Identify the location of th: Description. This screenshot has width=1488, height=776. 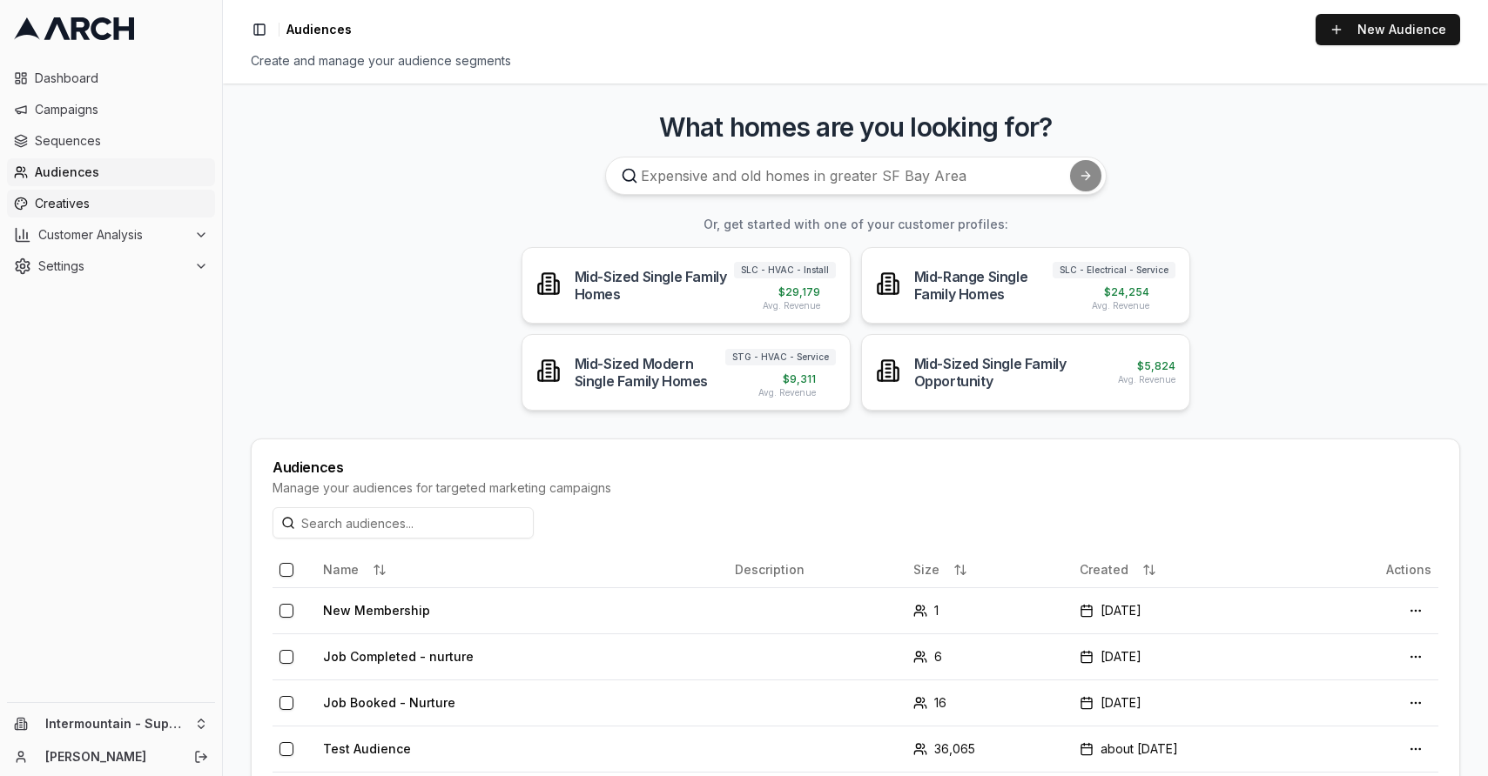
(816, 570).